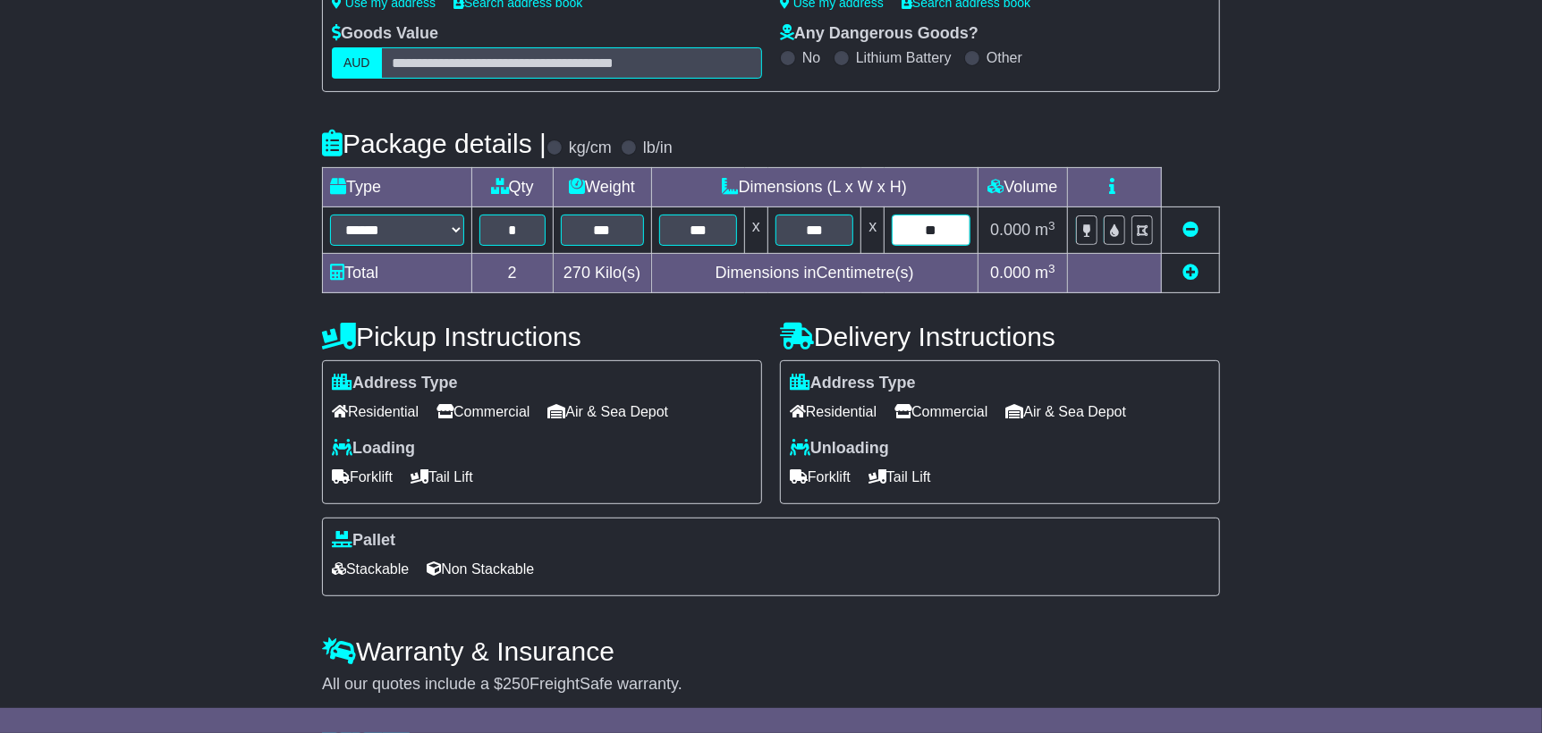 This screenshot has height=733, width=1542. What do you see at coordinates (397, 188) in the screenshot?
I see `td: Type` at bounding box center [397, 188].